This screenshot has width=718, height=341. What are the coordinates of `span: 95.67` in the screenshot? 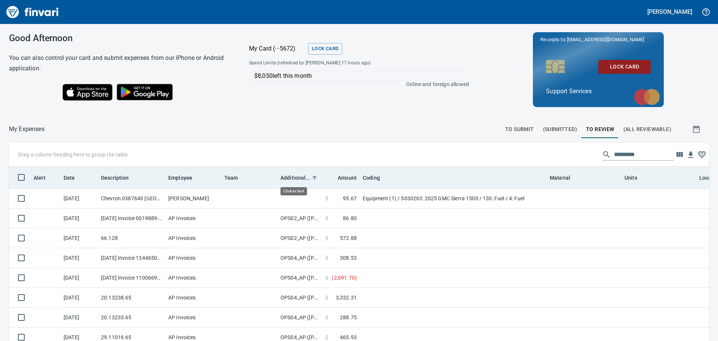 It's located at (350, 198).